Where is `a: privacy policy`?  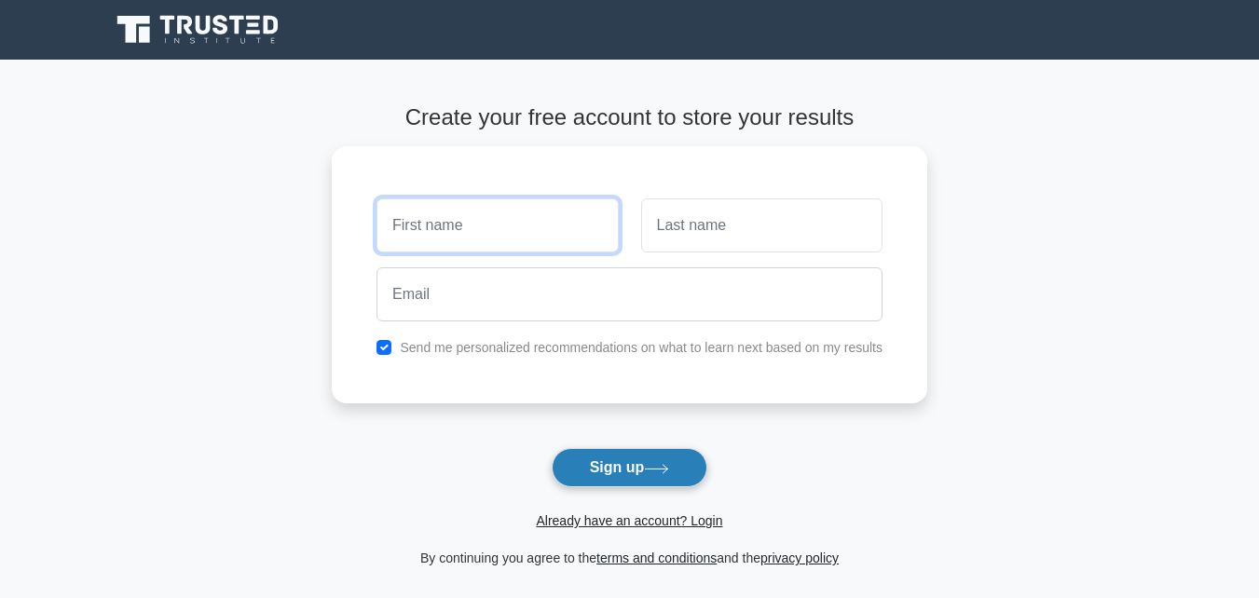 a: privacy policy is located at coordinates (799, 558).